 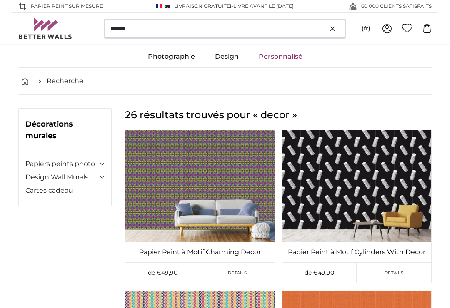 I want to click on button: (fr), so click(x=366, y=29).